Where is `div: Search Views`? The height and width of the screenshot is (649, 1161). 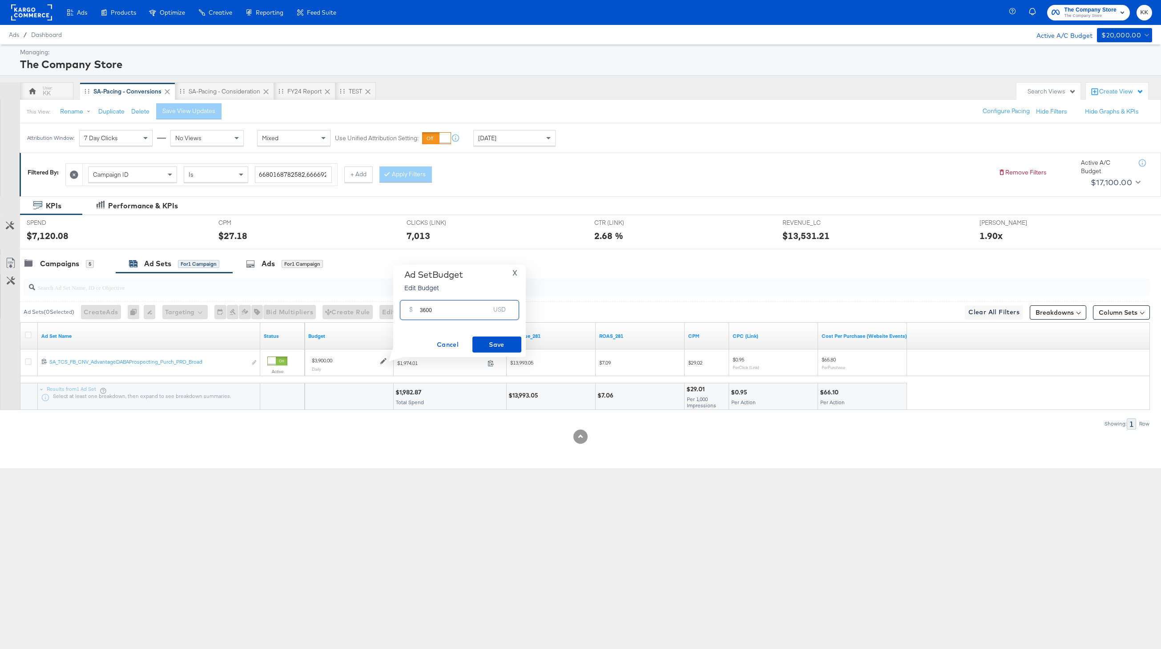 div: Search Views is located at coordinates (1052, 91).